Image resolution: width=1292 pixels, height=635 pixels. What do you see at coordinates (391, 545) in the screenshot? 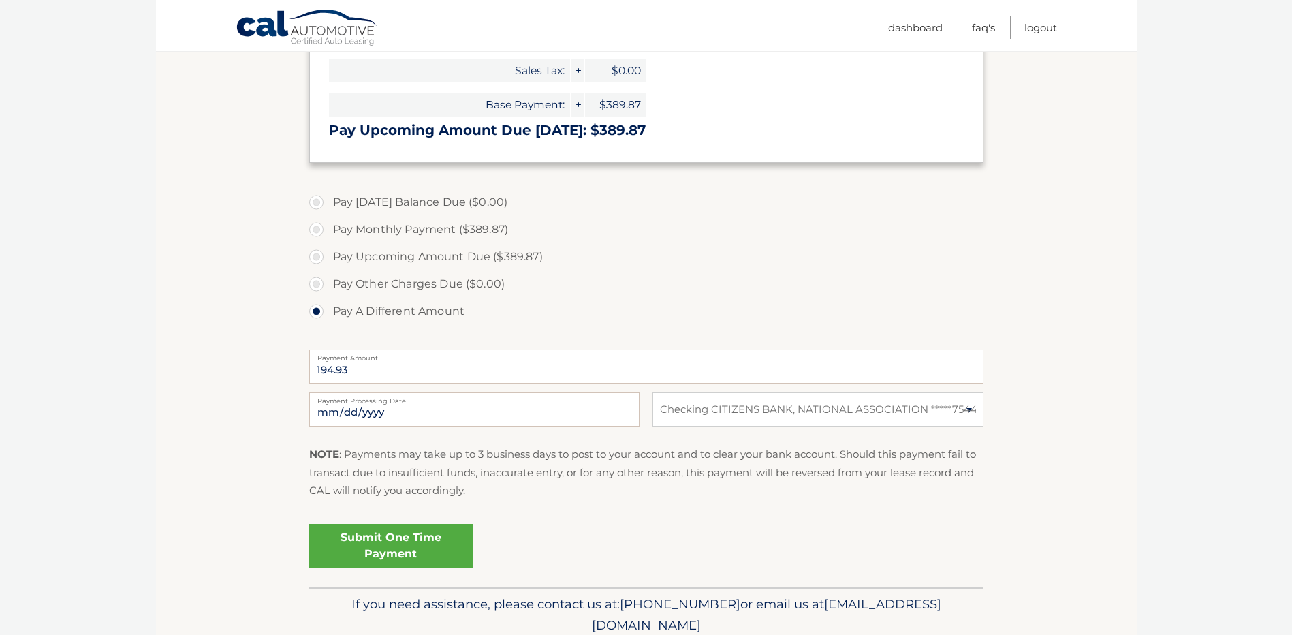
I see `a: Submit One Time Payment` at bounding box center [391, 545].